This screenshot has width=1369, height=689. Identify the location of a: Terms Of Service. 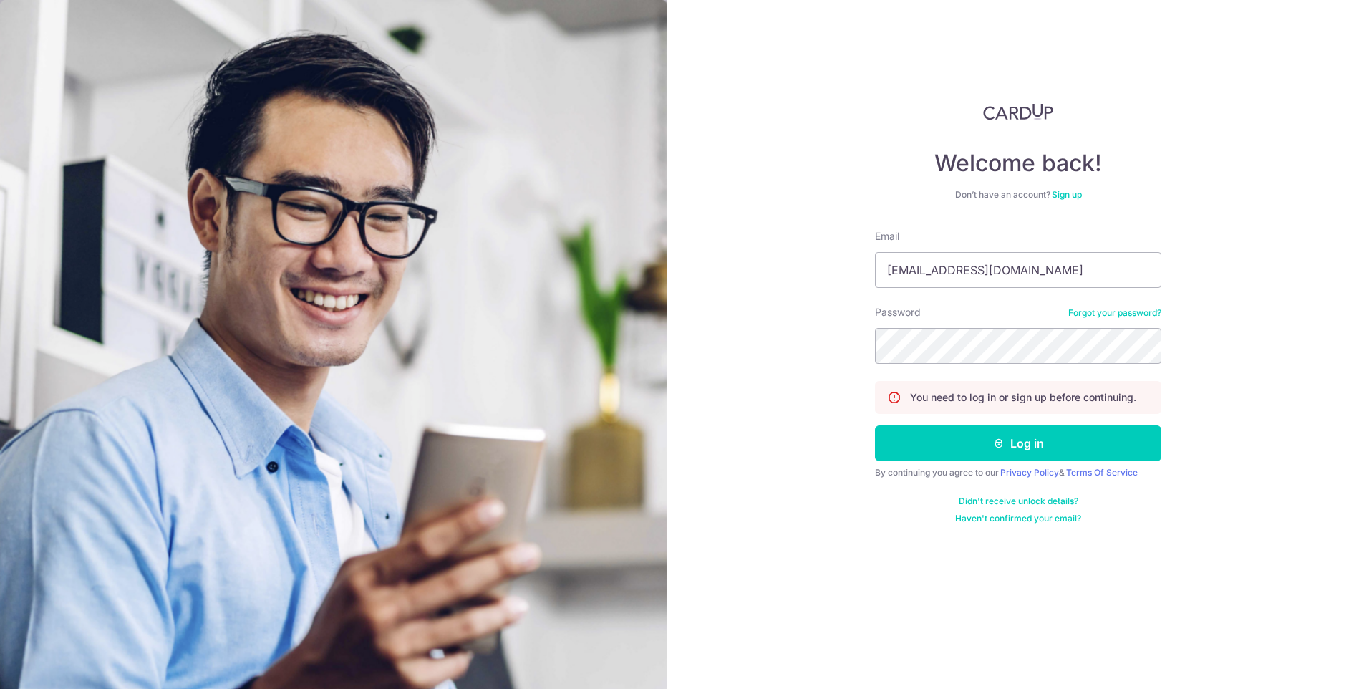
(1102, 472).